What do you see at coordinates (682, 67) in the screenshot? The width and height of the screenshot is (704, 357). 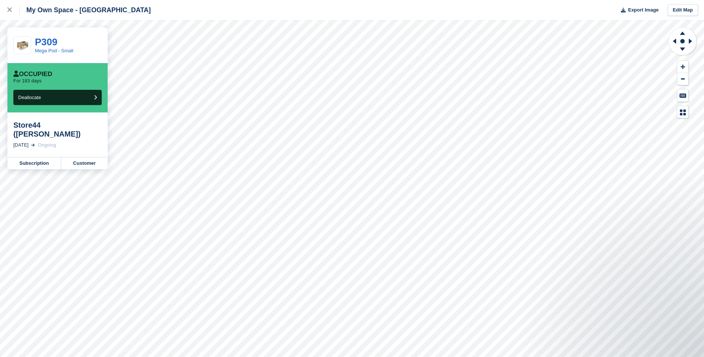 I see `button: Zoom In` at bounding box center [682, 67].